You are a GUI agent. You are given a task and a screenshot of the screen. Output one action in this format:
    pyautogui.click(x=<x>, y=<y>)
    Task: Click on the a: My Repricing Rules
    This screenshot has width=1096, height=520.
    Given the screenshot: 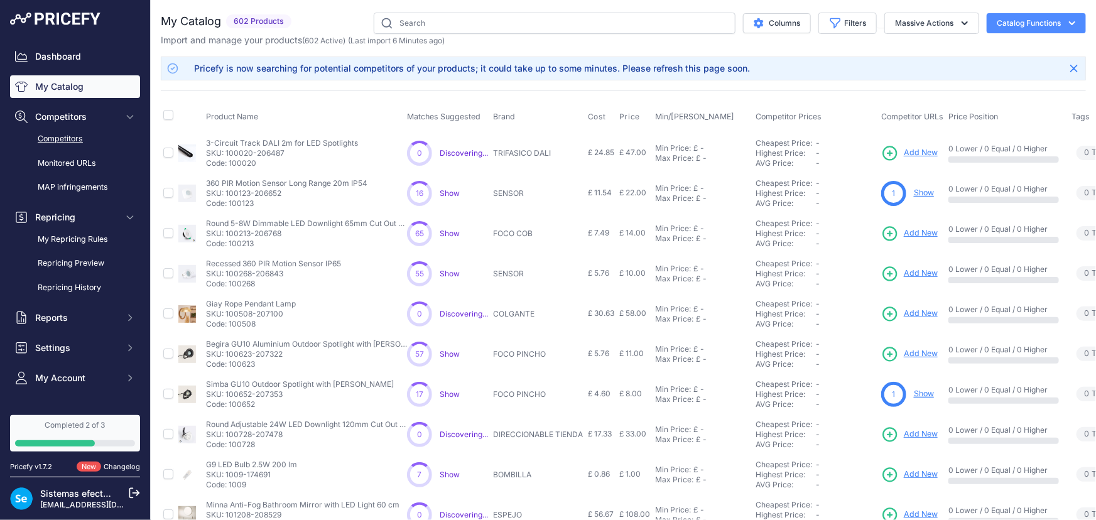 What is the action you would take?
    pyautogui.click(x=75, y=239)
    